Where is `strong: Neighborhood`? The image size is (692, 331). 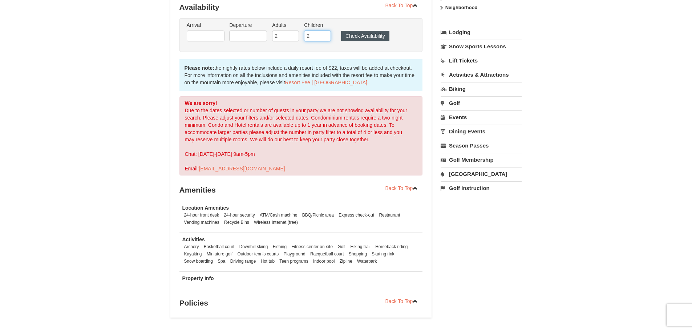
strong: Neighborhood is located at coordinates (461, 7).